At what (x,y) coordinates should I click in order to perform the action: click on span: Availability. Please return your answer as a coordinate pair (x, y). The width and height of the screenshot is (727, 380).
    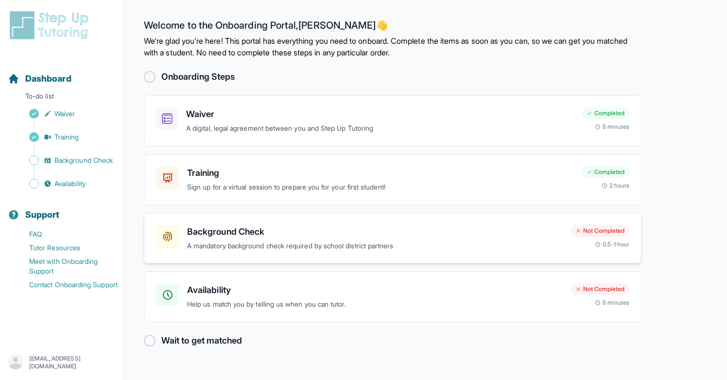
    Looking at the image, I should click on (70, 184).